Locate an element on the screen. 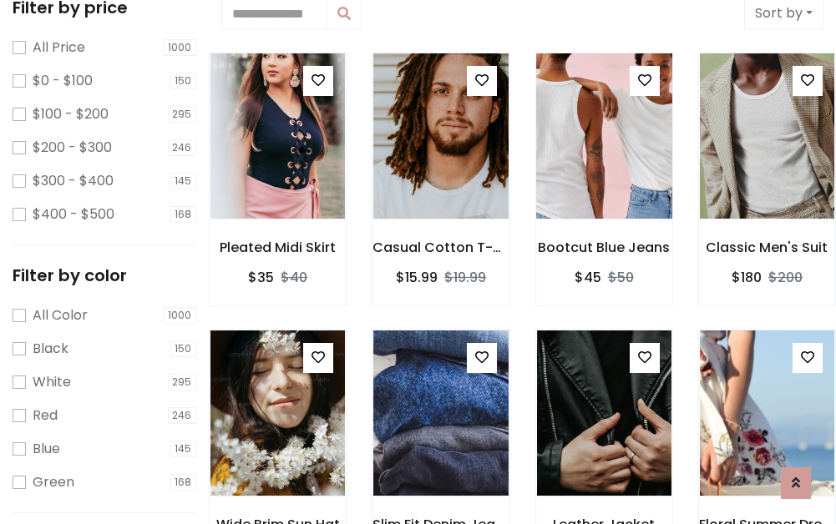 Image resolution: width=836 pixels, height=524 pixels. h6: Bootcut Blue Jeans is located at coordinates (604, 247).